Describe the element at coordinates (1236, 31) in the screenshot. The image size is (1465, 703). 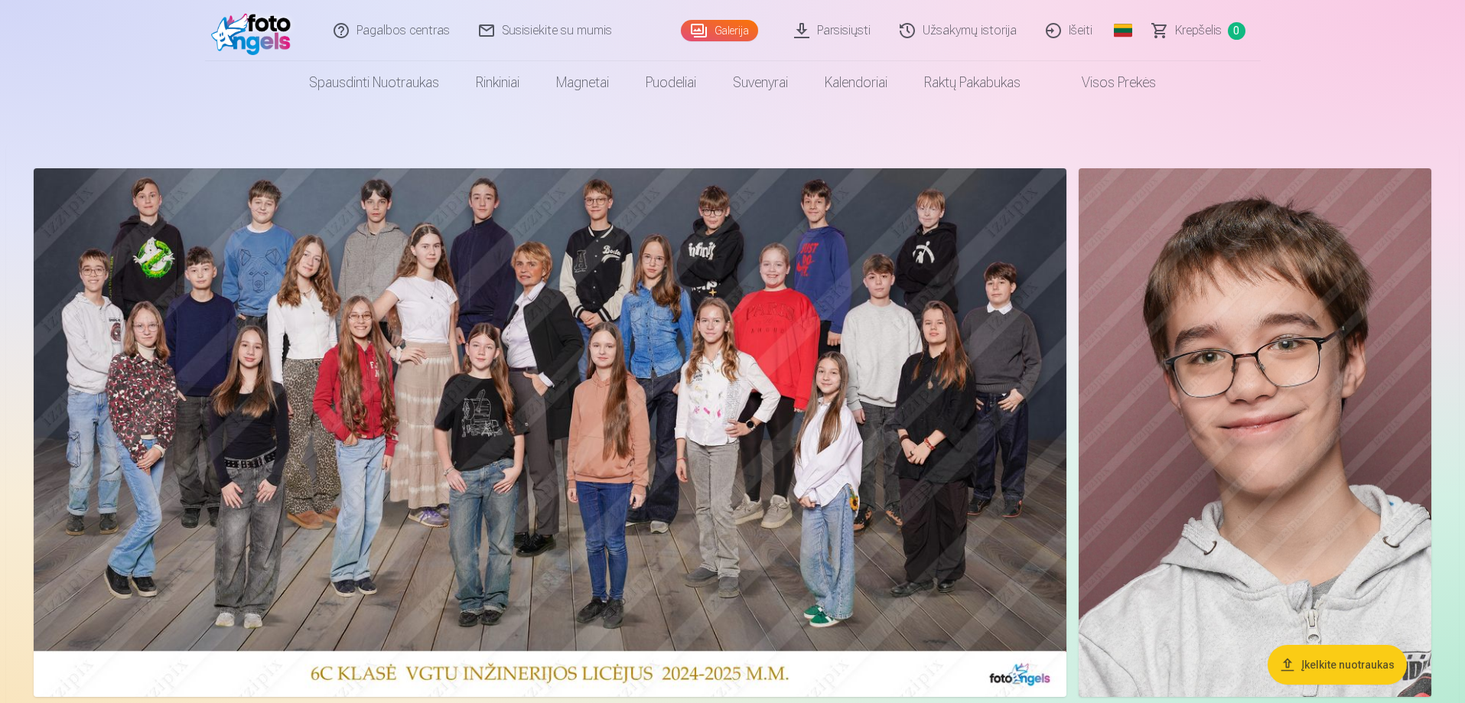
I see `span: 0` at that location.